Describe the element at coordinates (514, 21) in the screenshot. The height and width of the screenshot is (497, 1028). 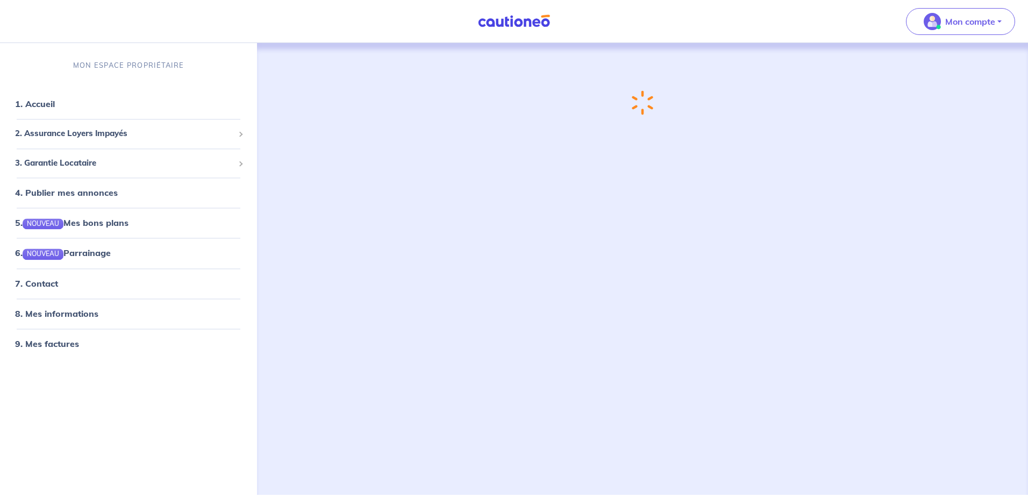
I see `img: Cautioneo` at that location.